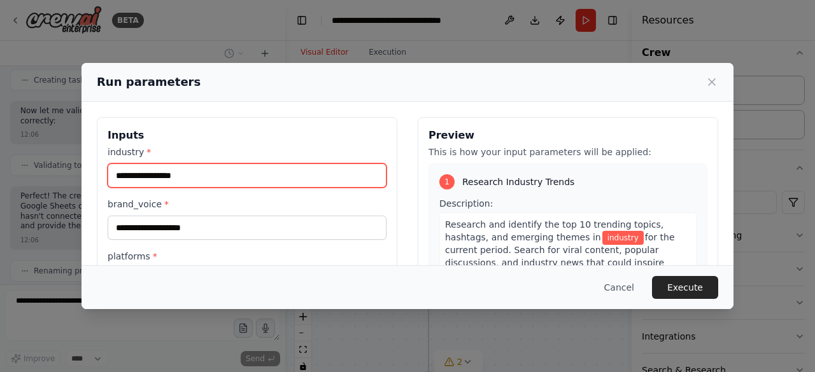 This screenshot has width=815, height=372. I want to click on div: 1, so click(447, 182).